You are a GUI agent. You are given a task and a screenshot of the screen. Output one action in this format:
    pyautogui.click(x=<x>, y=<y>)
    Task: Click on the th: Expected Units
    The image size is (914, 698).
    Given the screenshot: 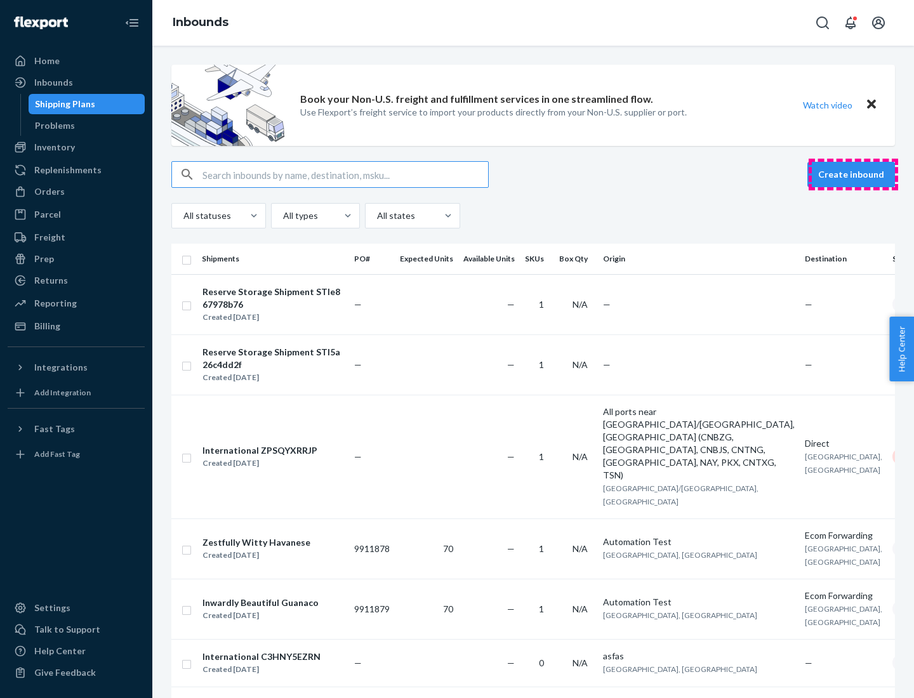 What is the action you would take?
    pyautogui.click(x=426, y=259)
    